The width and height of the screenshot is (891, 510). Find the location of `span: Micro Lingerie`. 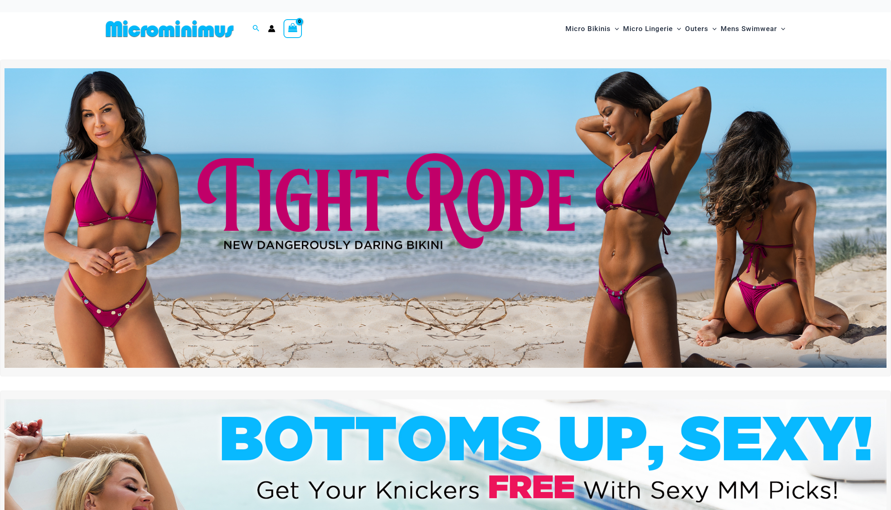

span: Micro Lingerie is located at coordinates (648, 29).